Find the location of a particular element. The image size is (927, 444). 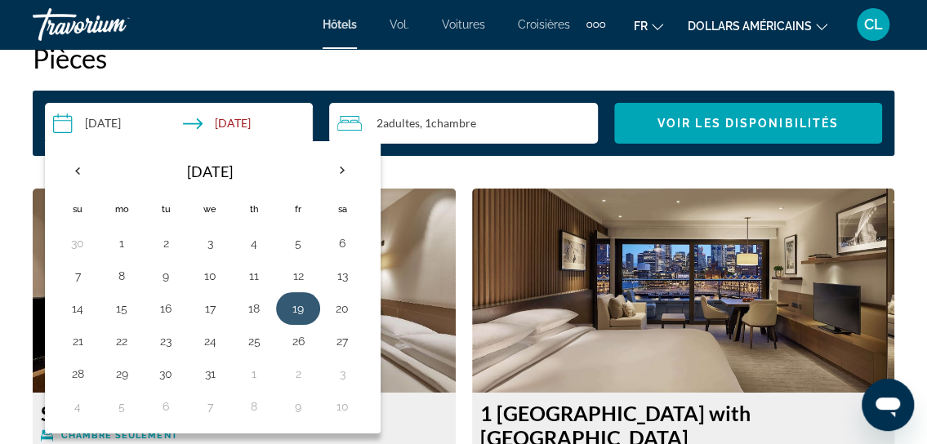

a: Travorium is located at coordinates (114, 25).